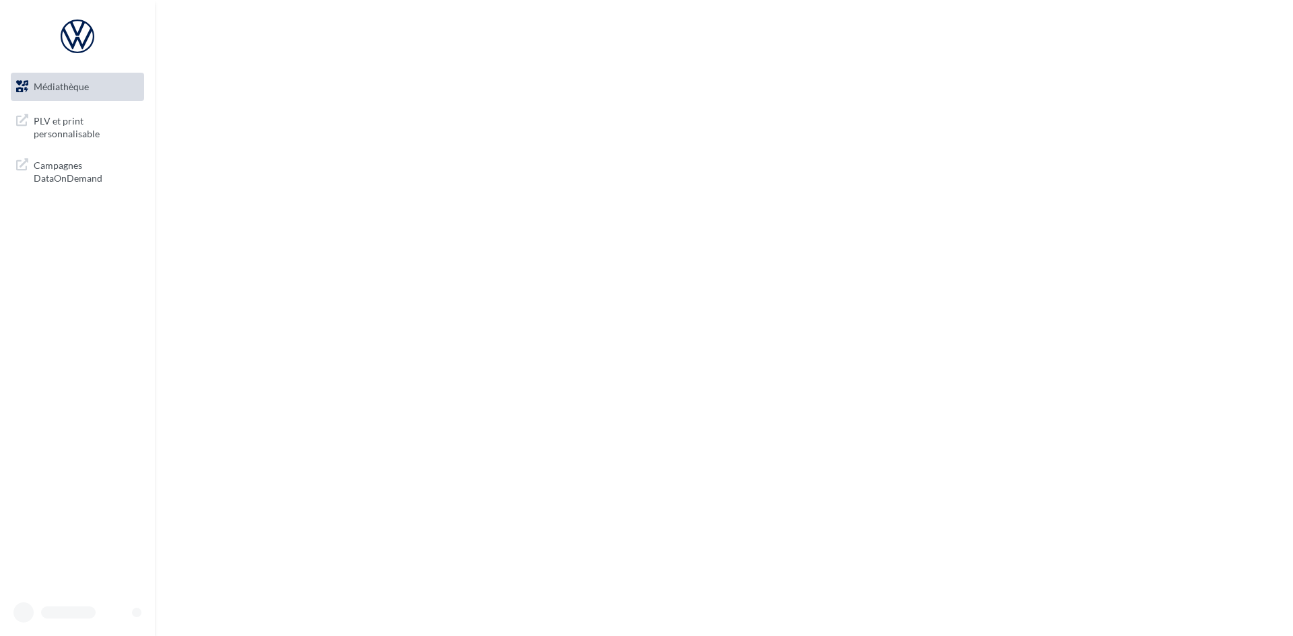 This screenshot has height=636, width=1293. I want to click on a: Campagnes DataOnDemand, so click(77, 170).